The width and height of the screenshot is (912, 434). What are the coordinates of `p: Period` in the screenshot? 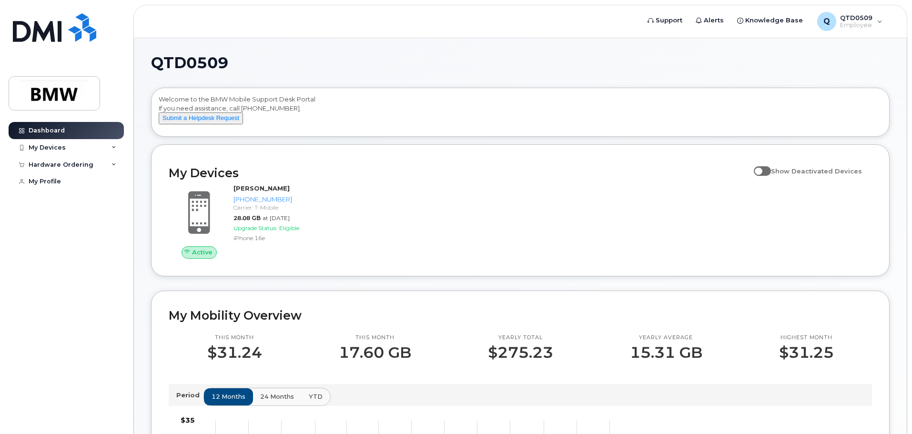 It's located at (190, 395).